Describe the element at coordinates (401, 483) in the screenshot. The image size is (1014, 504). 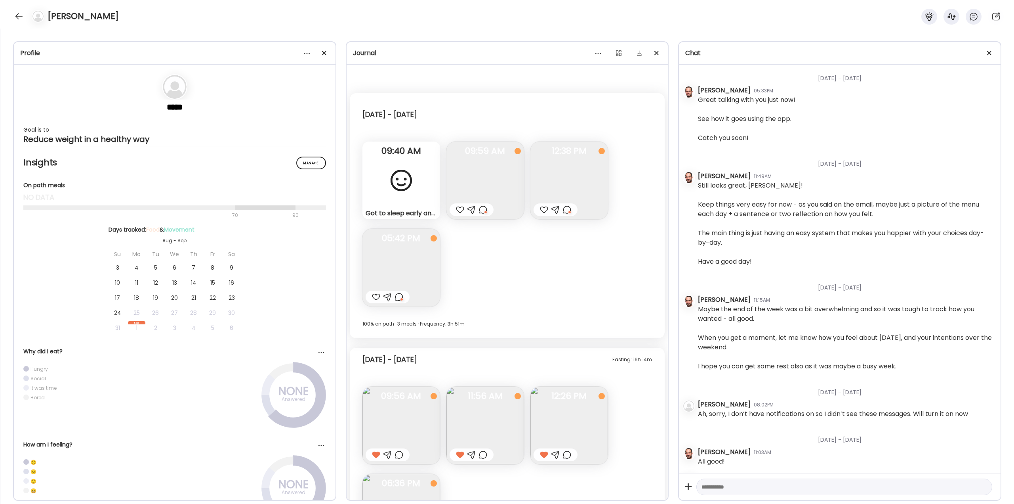
I see `span: 06:36 PM` at that location.